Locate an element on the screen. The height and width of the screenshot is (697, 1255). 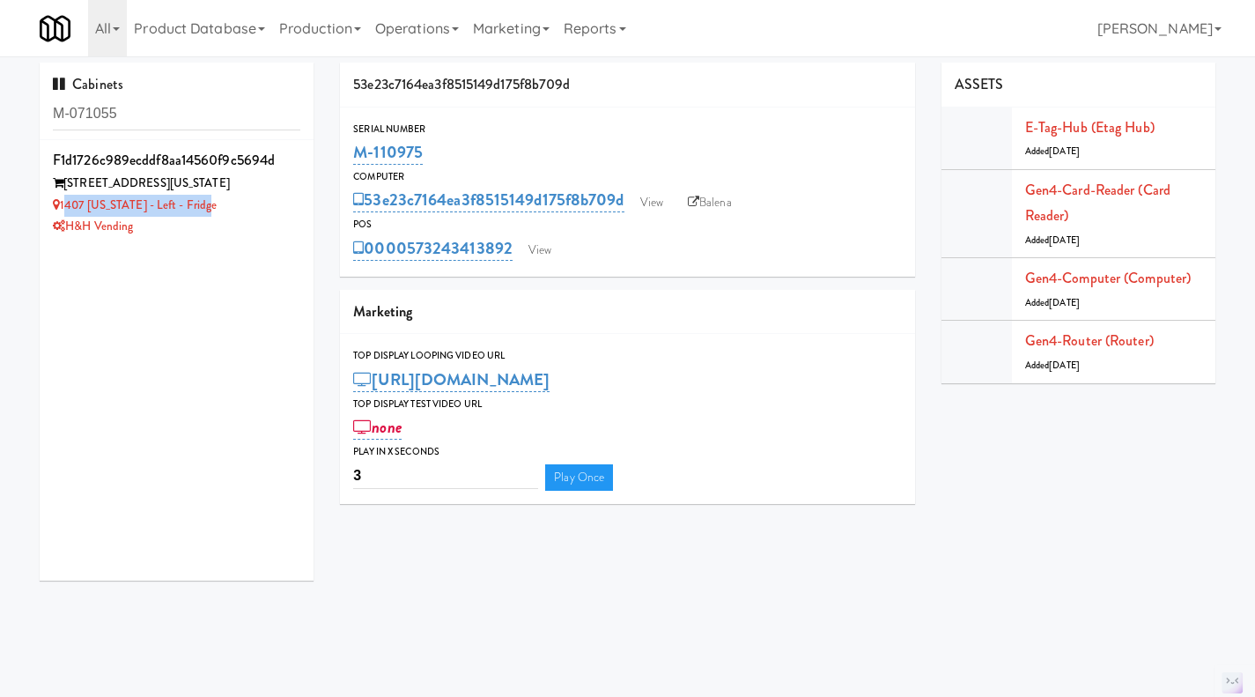
input: Search cabinets is located at coordinates (176, 114).